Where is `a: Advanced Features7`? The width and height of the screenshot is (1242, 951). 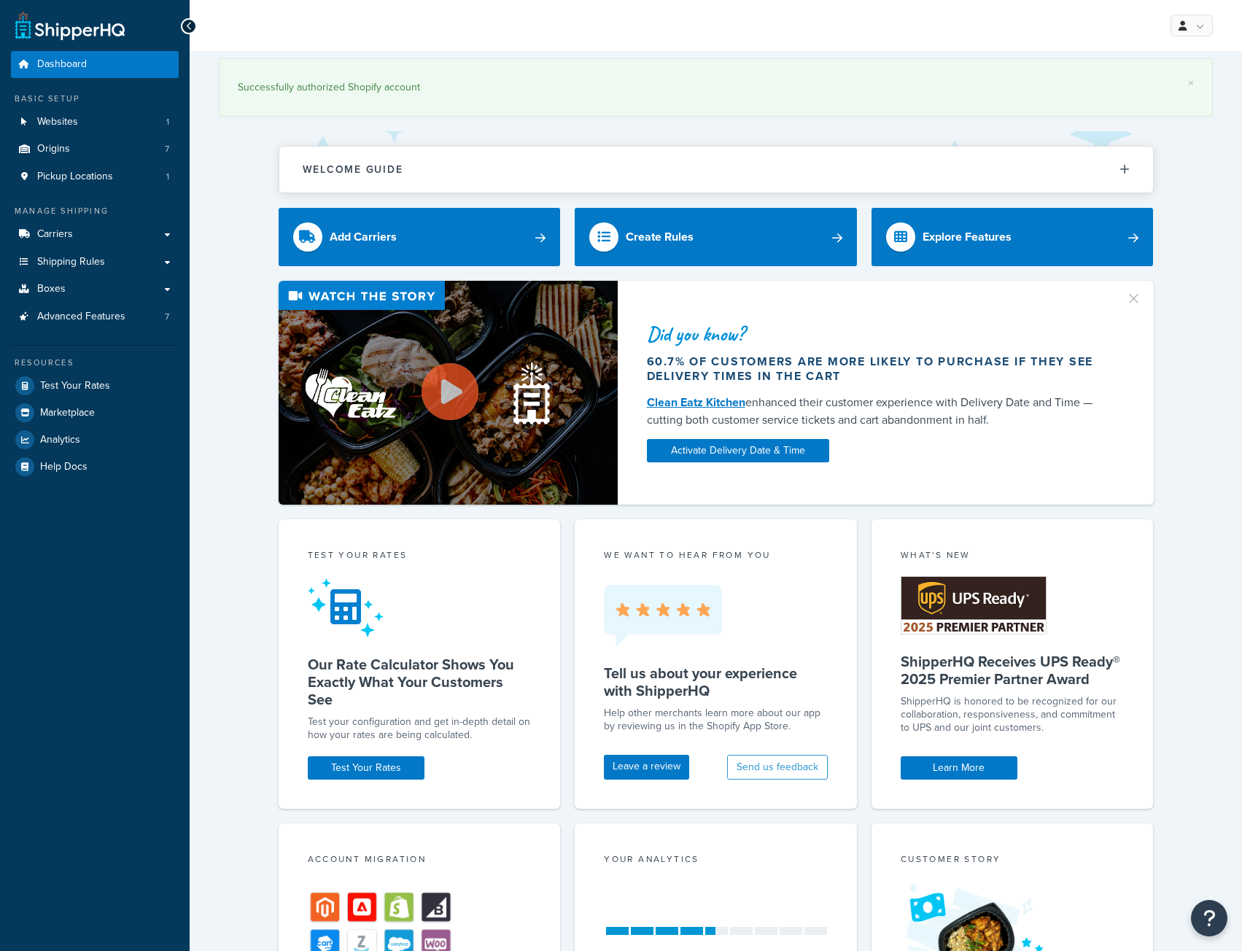 a: Advanced Features7 is located at coordinates (95, 316).